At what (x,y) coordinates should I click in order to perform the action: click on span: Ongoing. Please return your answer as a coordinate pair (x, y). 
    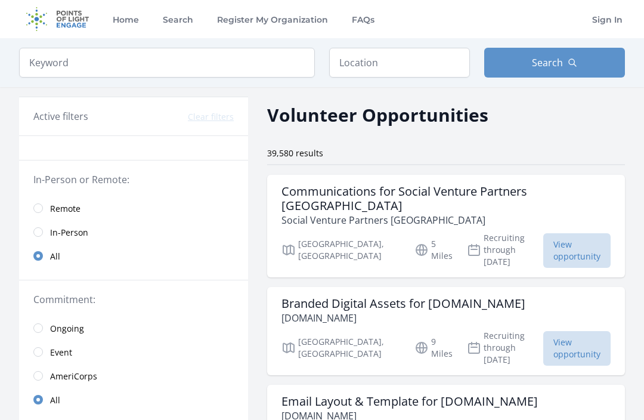
    Looking at the image, I should click on (67, 328).